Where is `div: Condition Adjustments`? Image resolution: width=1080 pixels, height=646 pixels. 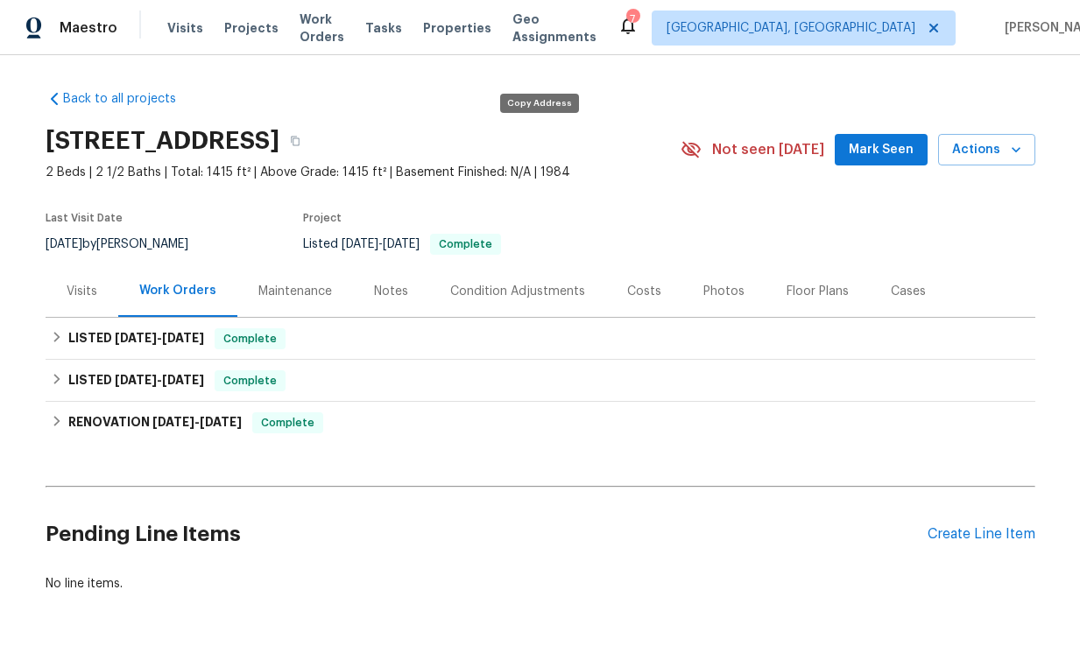
div: Condition Adjustments is located at coordinates (517, 292).